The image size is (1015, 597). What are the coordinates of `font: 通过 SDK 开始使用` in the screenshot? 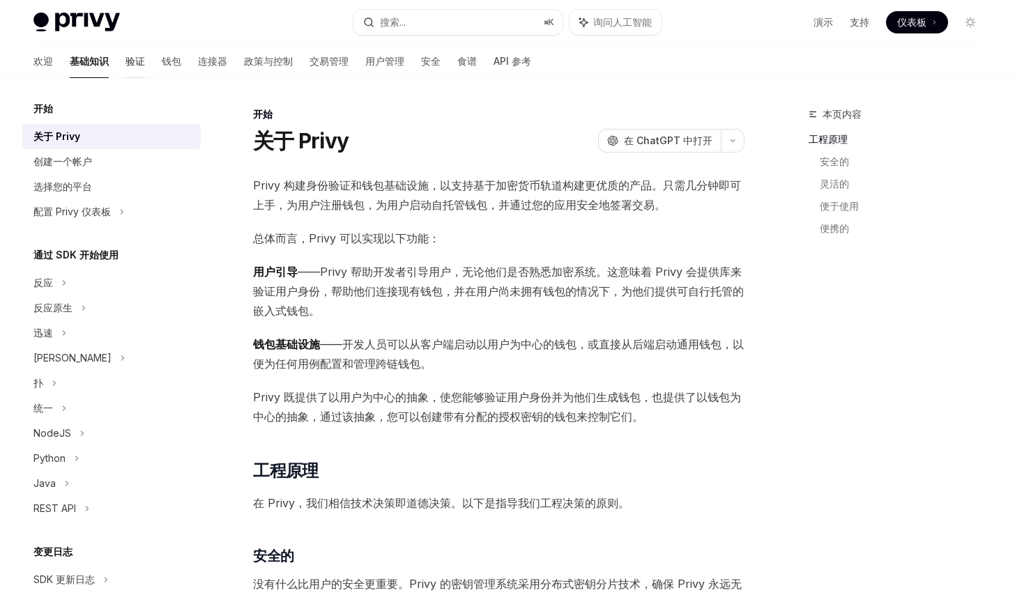 It's located at (76, 254).